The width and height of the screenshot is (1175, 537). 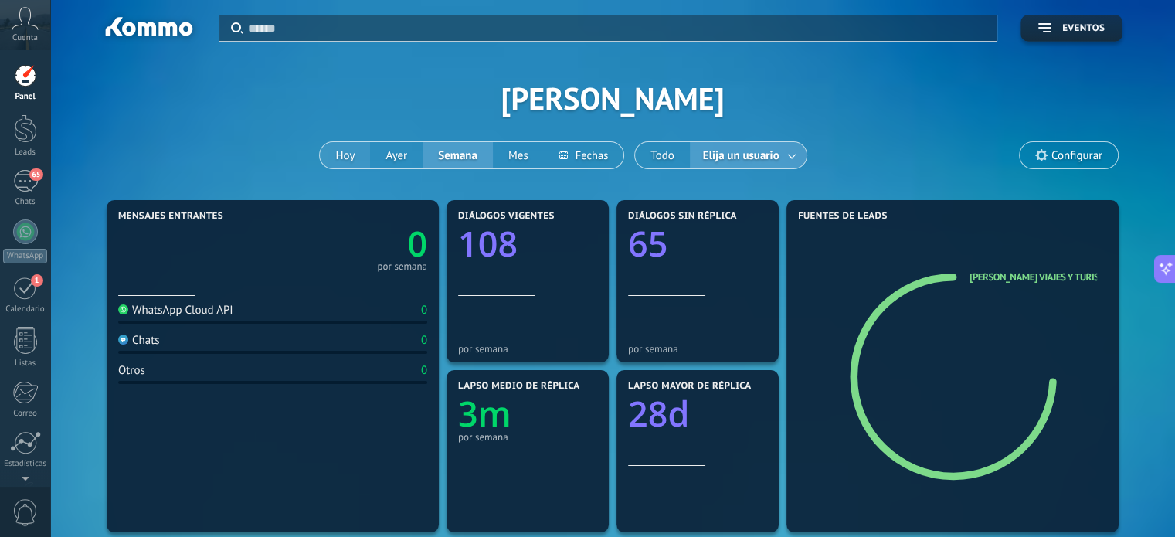 What do you see at coordinates (25, 464) in the screenshot?
I see `div: Estadísticas` at bounding box center [25, 464].